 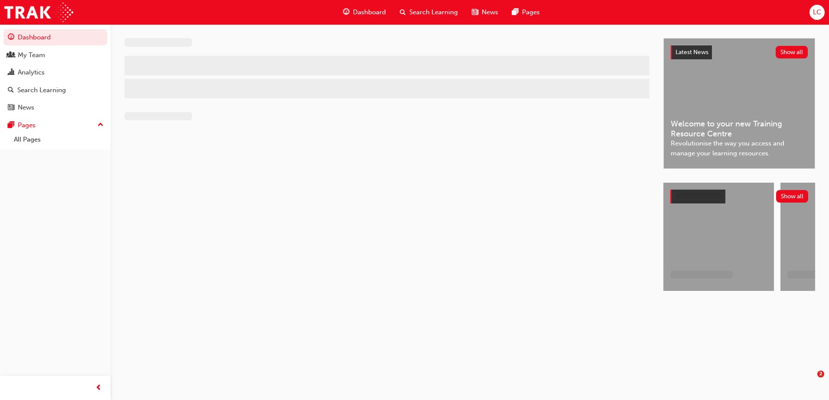 I want to click on a: Analytics, so click(x=55, y=72).